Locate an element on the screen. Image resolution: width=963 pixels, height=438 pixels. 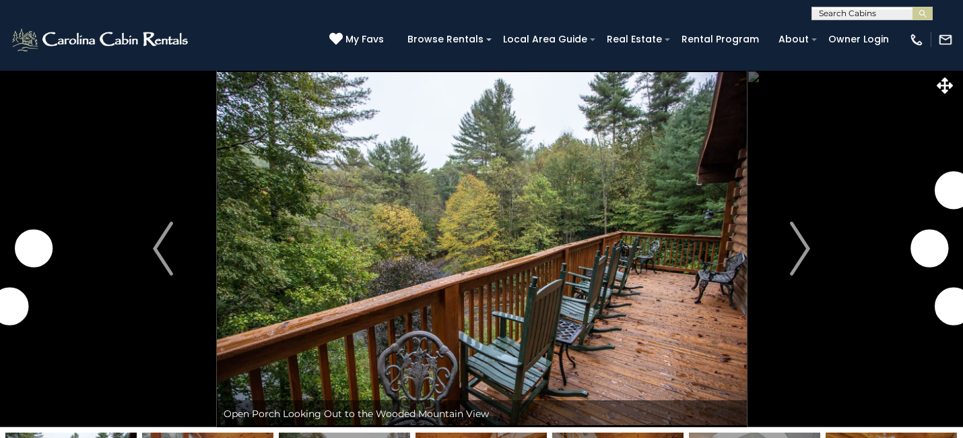
img: White-1-2.png is located at coordinates (101, 40).